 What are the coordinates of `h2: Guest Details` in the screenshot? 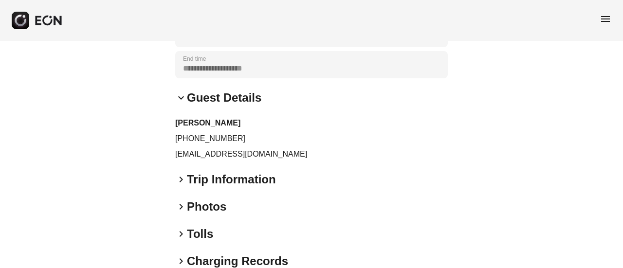 It's located at (224, 98).